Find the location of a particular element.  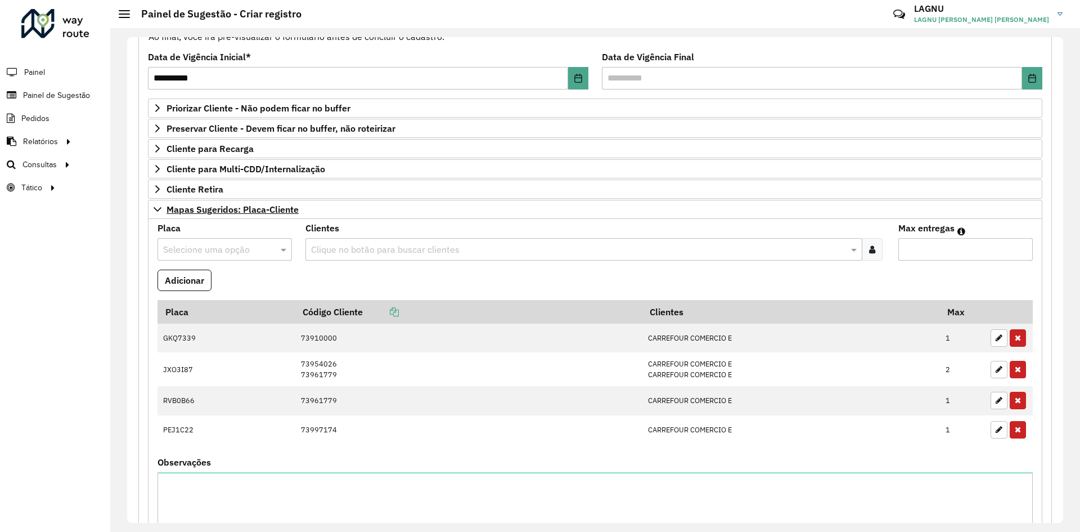

a: Cliente Retira is located at coordinates (595, 189).